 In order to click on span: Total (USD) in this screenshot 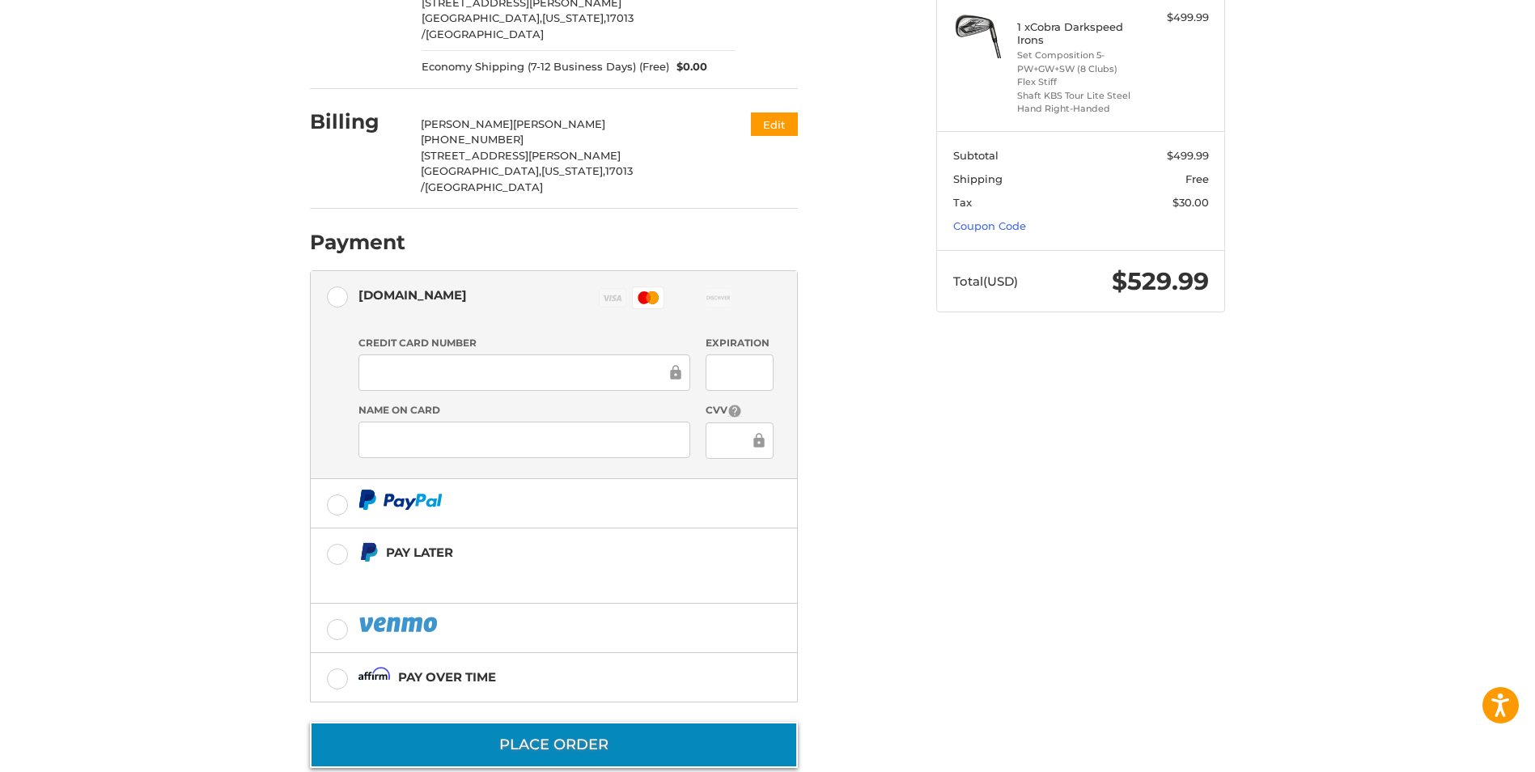, I will do `click(986, 281)`.